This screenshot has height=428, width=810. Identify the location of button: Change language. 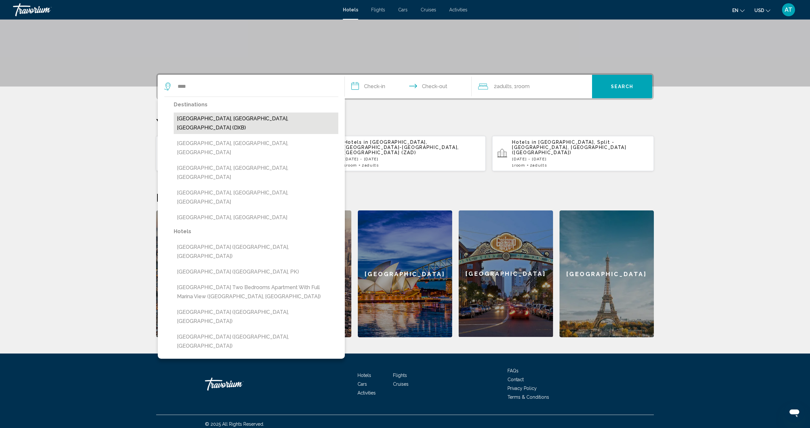
(738, 10).